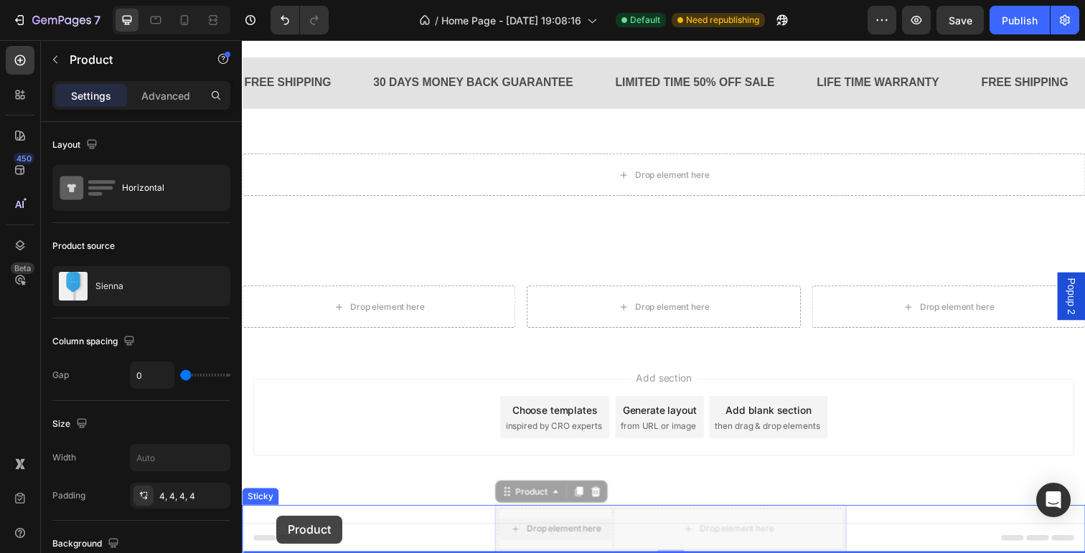  Describe the element at coordinates (961, 20) in the screenshot. I see `span: Save` at that location.